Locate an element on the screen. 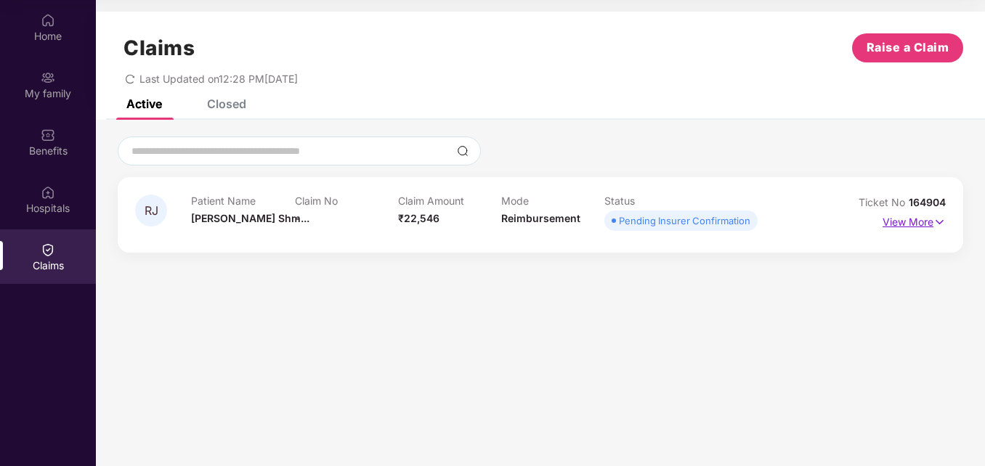 Image resolution: width=985 pixels, height=466 pixels. button: Raise a Claim is located at coordinates (907, 48).